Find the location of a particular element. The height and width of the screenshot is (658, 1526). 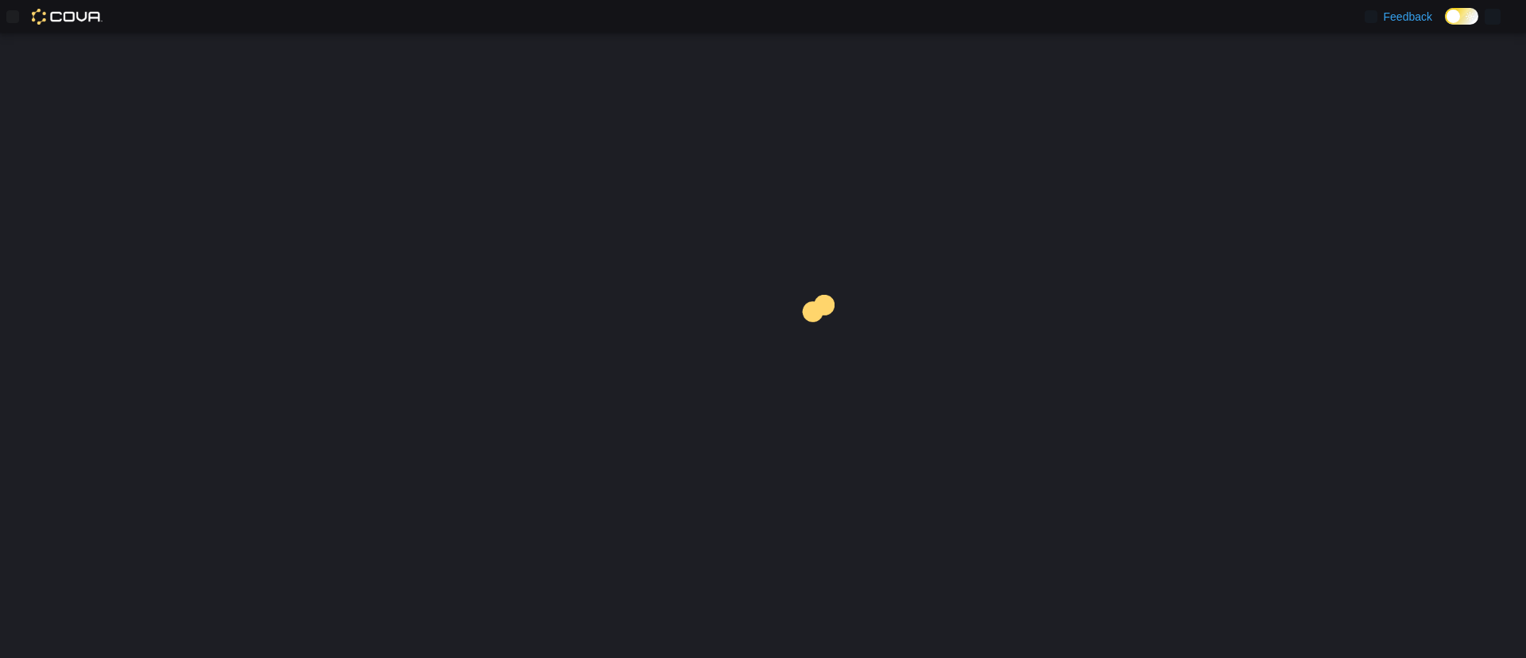

span: Dark Mode is located at coordinates (1445, 25).